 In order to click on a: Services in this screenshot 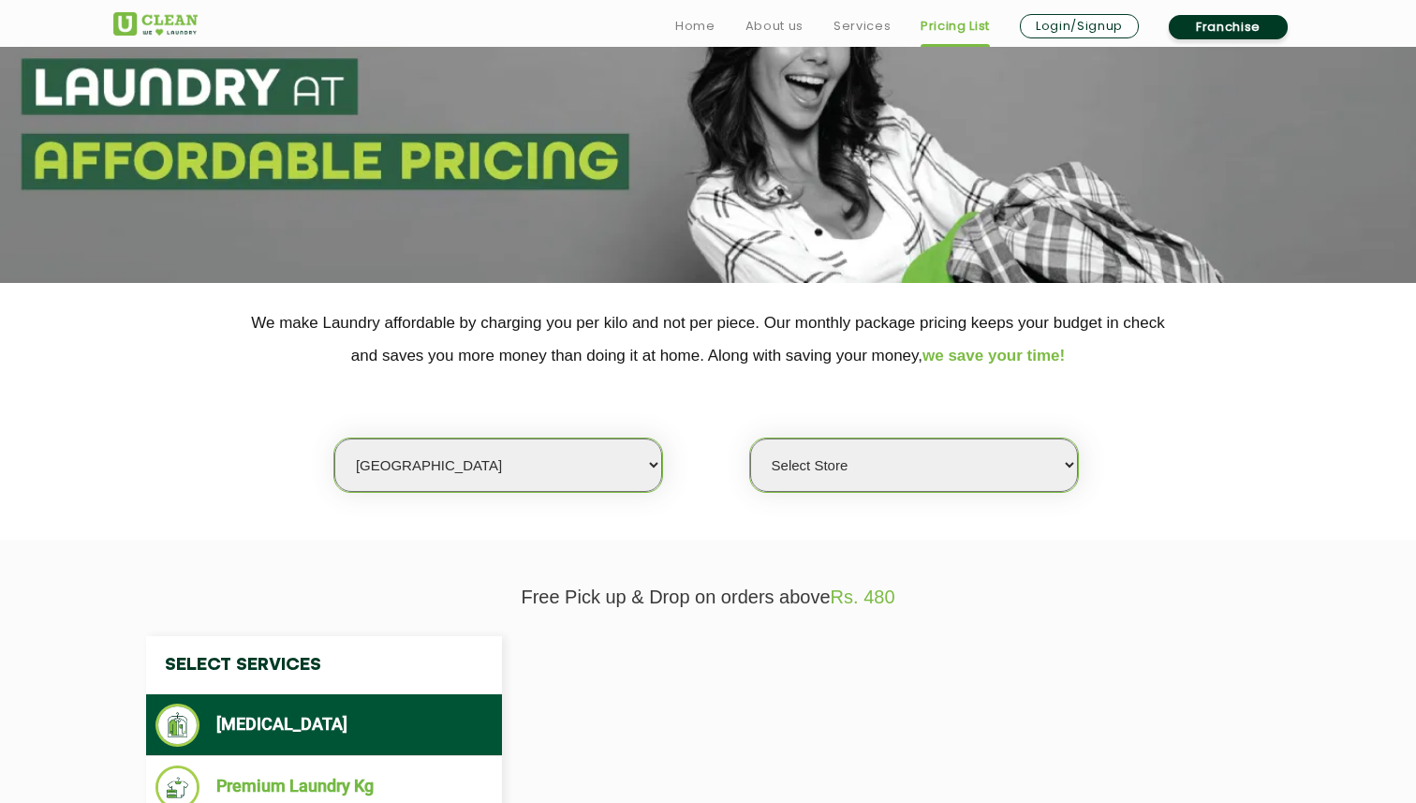, I will do `click(862, 26)`.